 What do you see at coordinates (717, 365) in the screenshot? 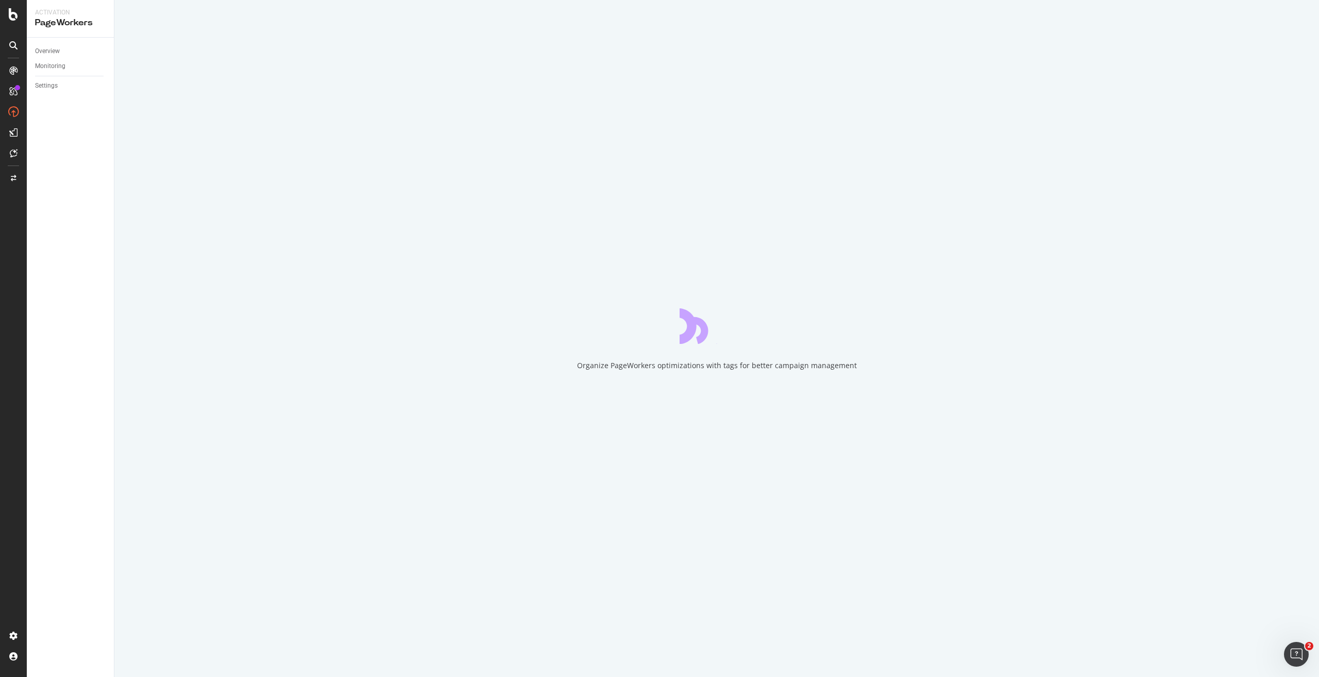
I see `div: Organize PageWorkers optimizations with tags for better campaign management` at bounding box center [717, 365].